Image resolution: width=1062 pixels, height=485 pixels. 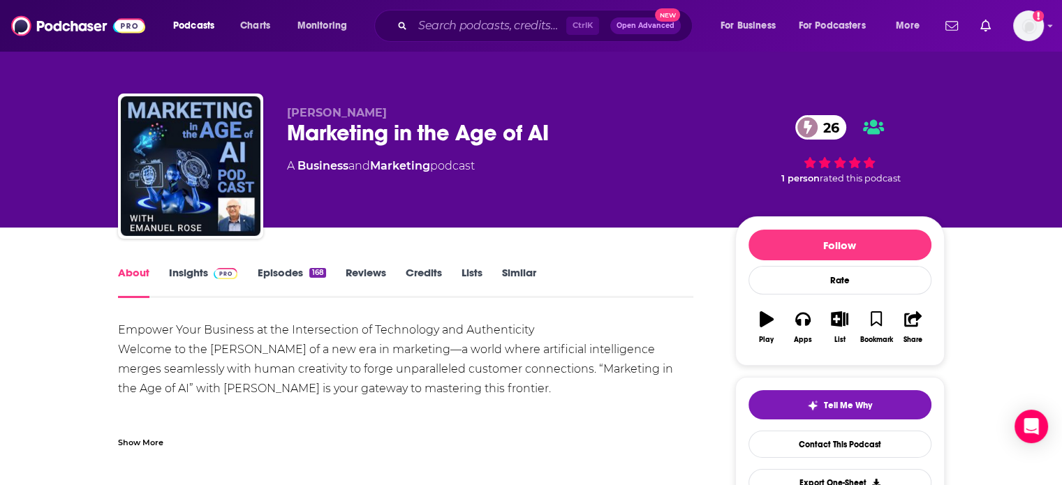 I want to click on a: Similar, so click(x=519, y=282).